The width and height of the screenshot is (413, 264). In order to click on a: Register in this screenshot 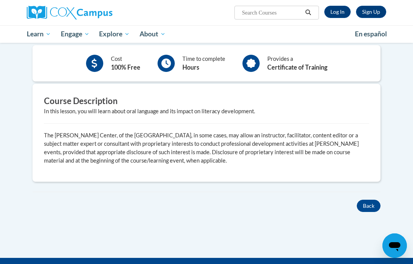, I will do `click(371, 12)`.